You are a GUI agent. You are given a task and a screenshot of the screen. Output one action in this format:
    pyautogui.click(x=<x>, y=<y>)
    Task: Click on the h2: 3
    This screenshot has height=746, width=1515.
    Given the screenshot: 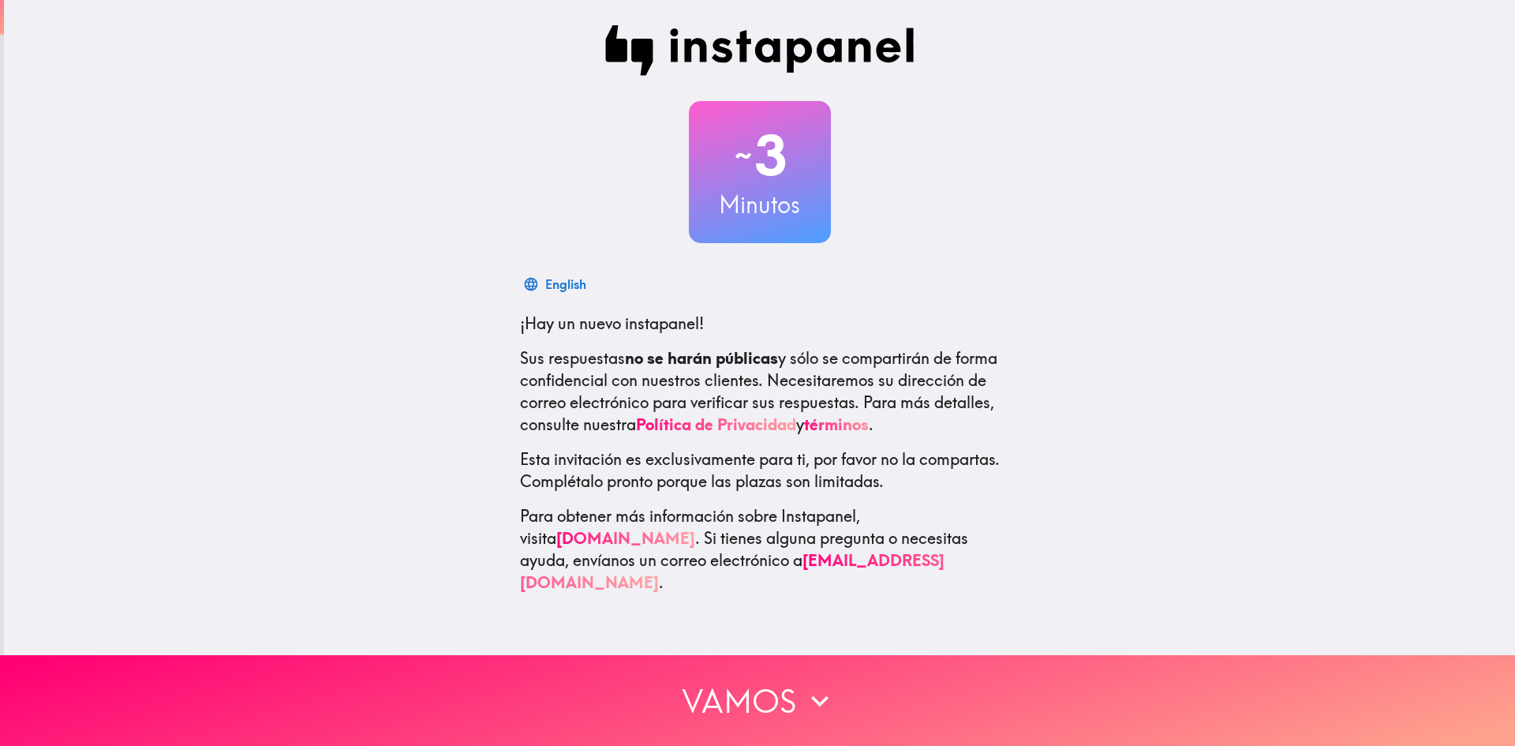 What is the action you would take?
    pyautogui.click(x=760, y=155)
    